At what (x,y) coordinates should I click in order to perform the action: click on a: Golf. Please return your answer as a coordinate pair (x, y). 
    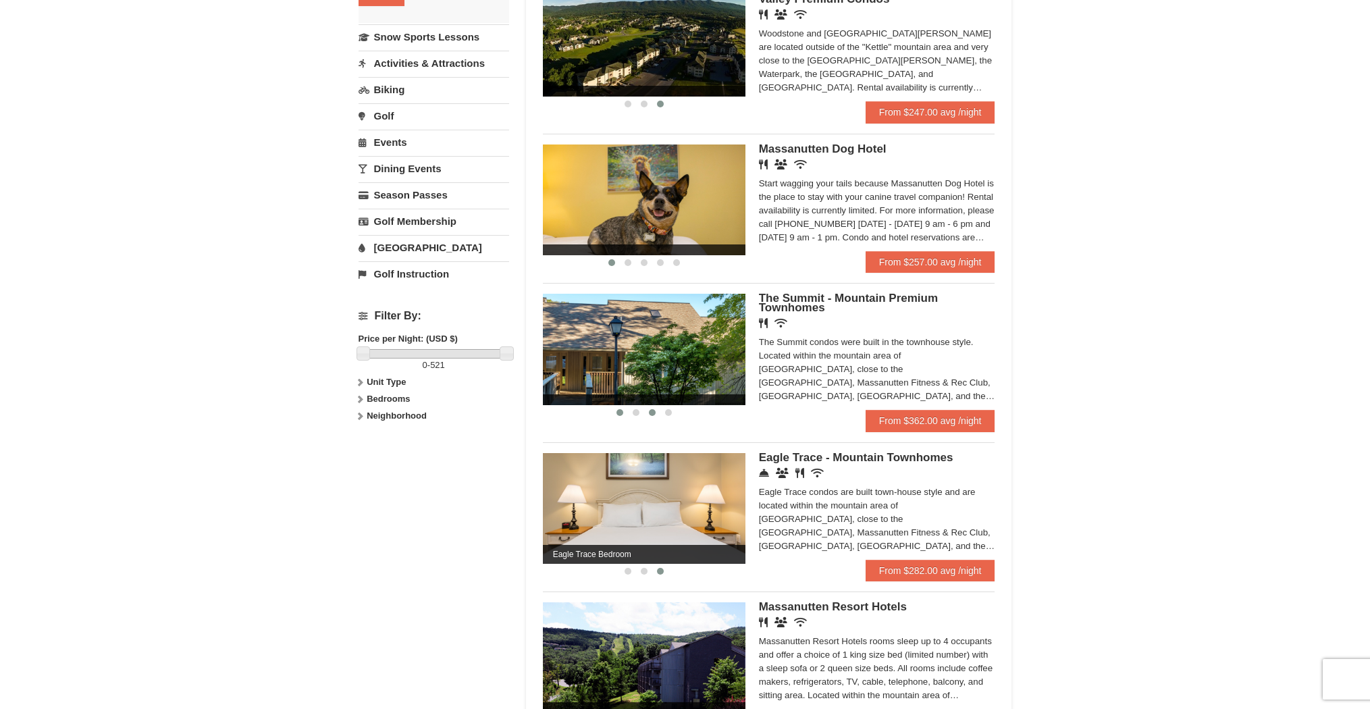
    Looking at the image, I should click on (434, 115).